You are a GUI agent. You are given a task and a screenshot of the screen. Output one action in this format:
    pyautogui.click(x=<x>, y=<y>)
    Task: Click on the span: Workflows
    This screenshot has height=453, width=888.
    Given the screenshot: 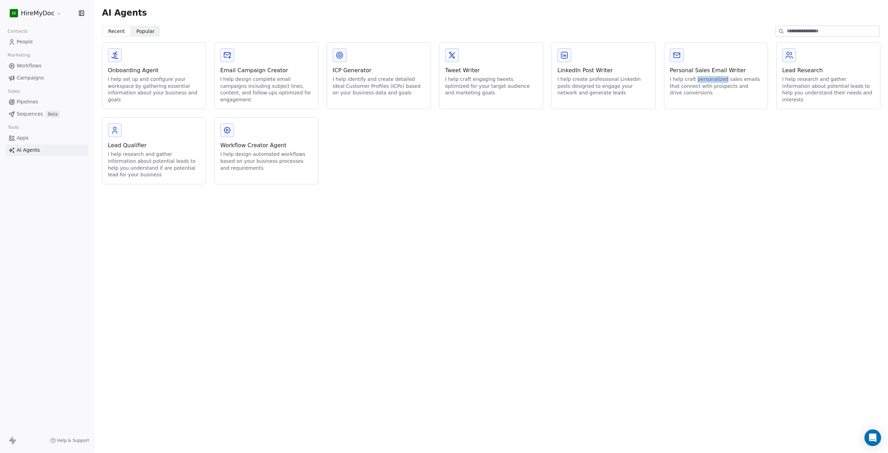 What is the action you would take?
    pyautogui.click(x=29, y=66)
    